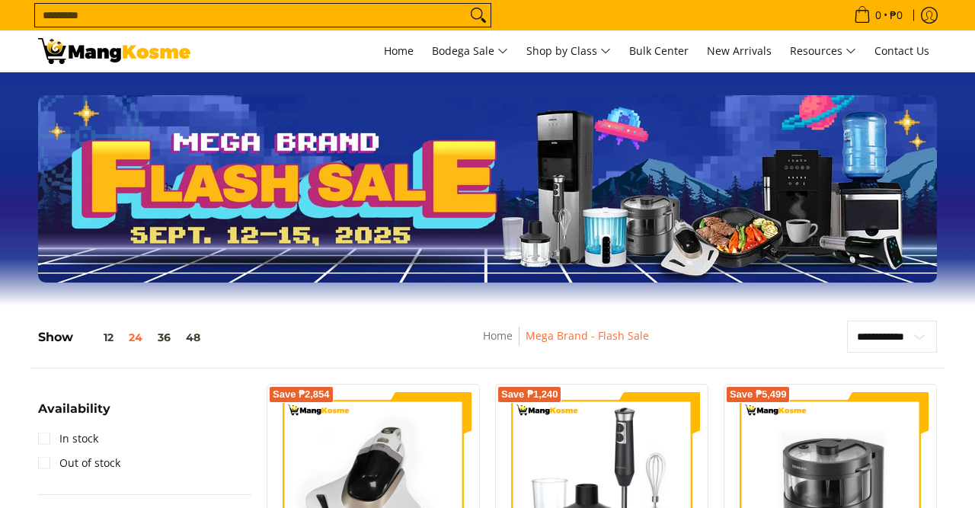 The width and height of the screenshot is (975, 508). Describe the element at coordinates (878, 15) in the screenshot. I see `span: 0` at that location.